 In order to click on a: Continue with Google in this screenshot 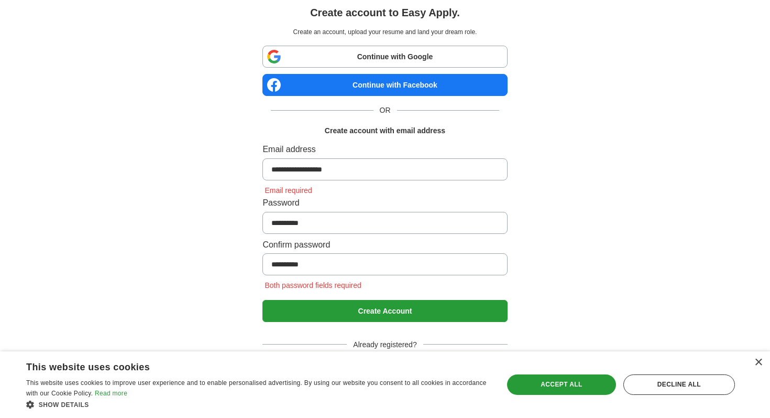, I will do `click(385, 57)`.